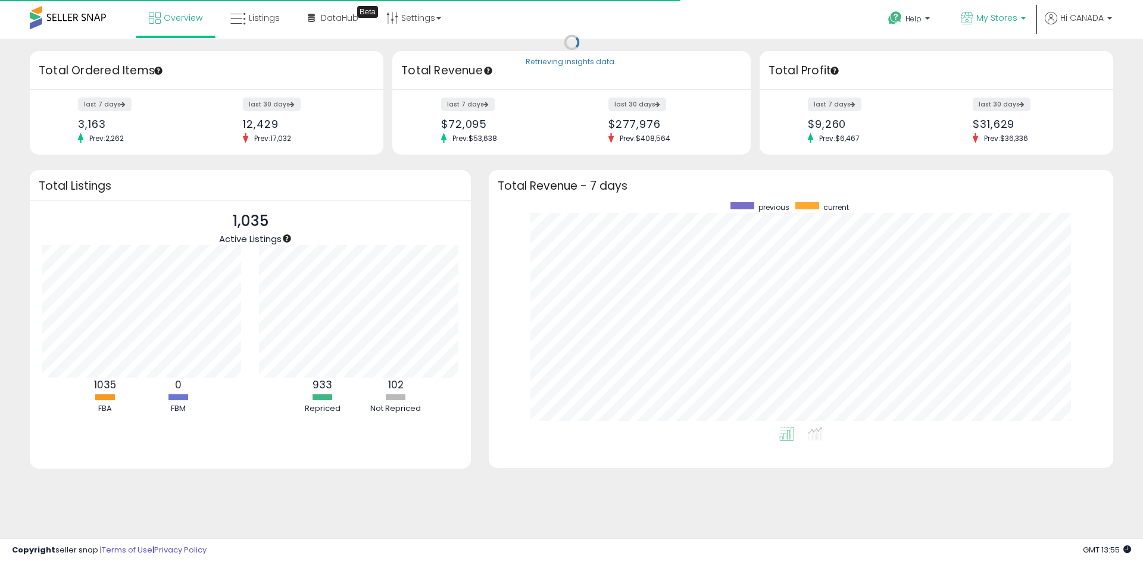 Image resolution: width=1143 pixels, height=562 pixels. What do you see at coordinates (910, 20) in the screenshot?
I see `a: Help` at bounding box center [910, 20].